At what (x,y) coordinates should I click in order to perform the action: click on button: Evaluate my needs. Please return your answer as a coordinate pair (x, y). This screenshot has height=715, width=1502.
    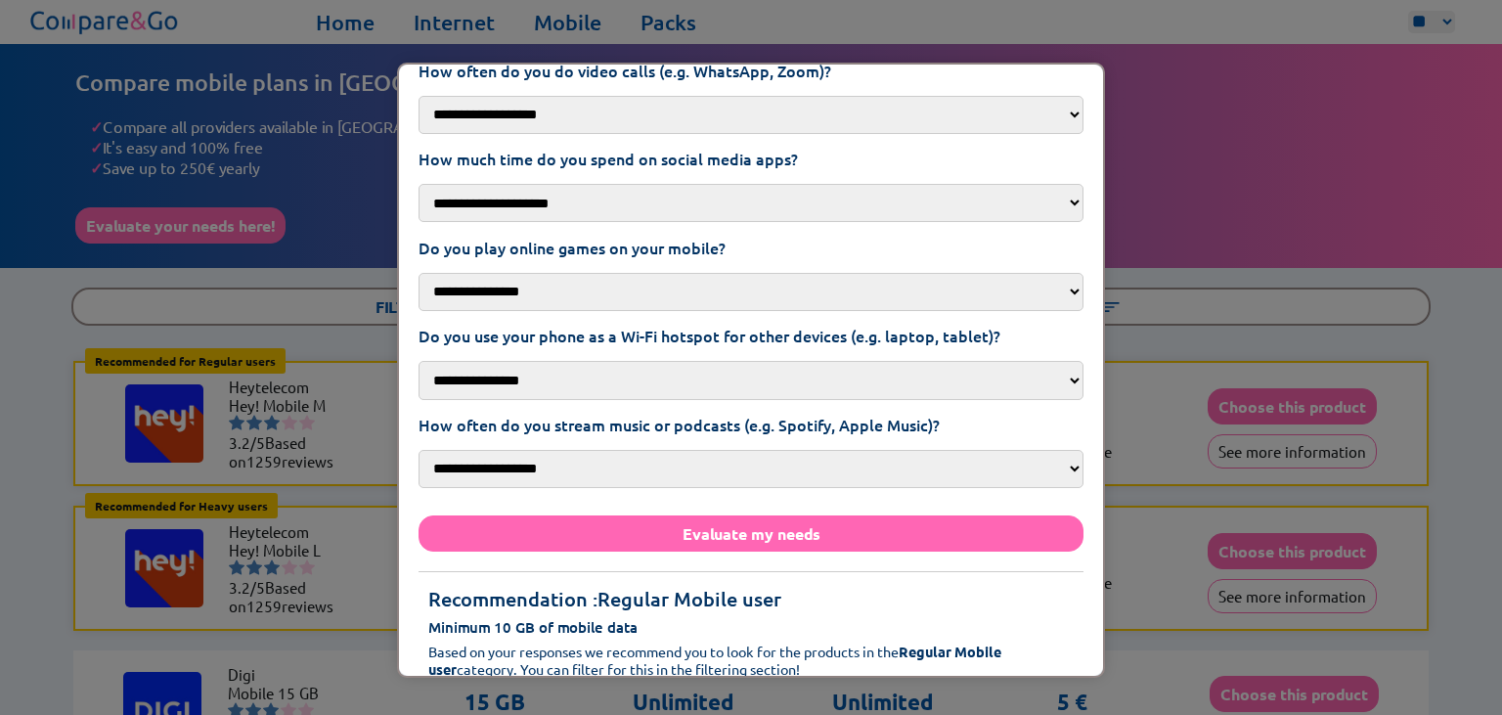
    Looking at the image, I should click on (751, 533).